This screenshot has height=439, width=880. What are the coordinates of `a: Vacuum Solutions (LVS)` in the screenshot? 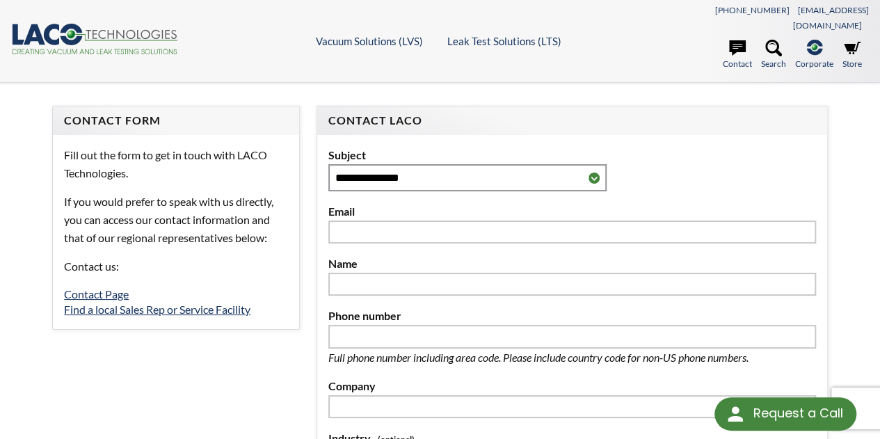 It's located at (370, 41).